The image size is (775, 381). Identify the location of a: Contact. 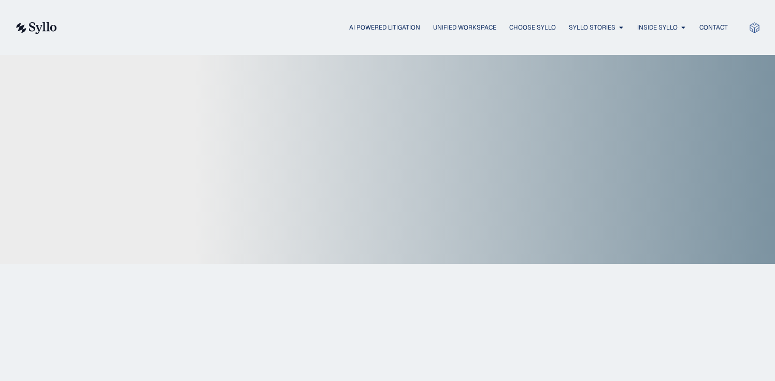
(714, 27).